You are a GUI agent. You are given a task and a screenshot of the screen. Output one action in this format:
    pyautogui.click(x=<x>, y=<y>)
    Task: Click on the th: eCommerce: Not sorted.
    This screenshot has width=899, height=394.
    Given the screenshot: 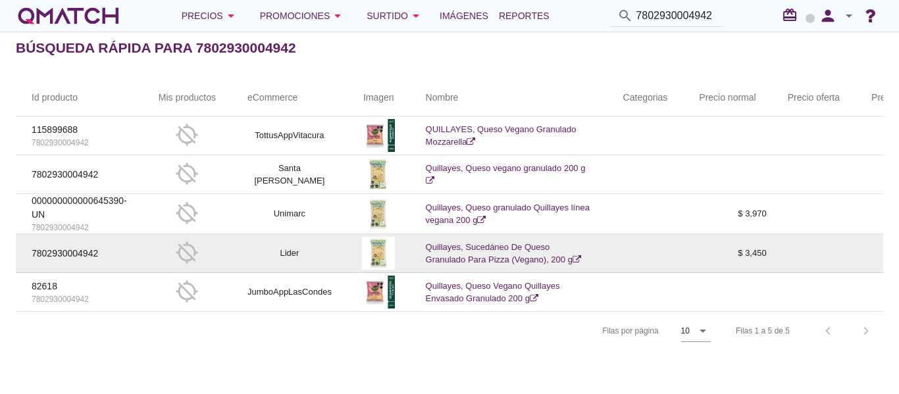 What is the action you would take?
    pyautogui.click(x=289, y=98)
    